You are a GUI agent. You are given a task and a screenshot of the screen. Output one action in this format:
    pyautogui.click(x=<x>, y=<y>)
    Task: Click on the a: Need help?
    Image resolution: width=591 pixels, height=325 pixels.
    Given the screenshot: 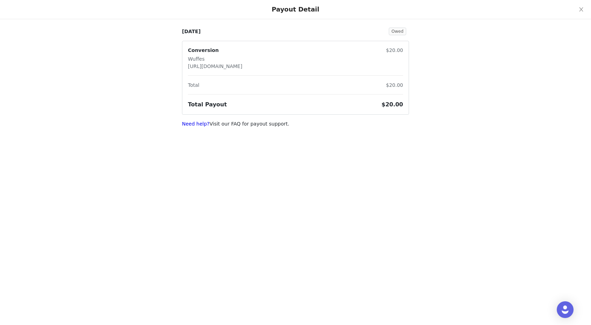 What is the action you would take?
    pyautogui.click(x=195, y=124)
    